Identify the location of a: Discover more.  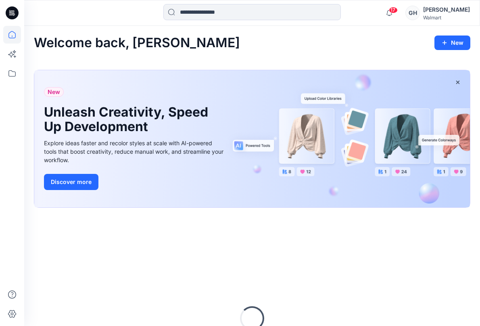
(135, 182).